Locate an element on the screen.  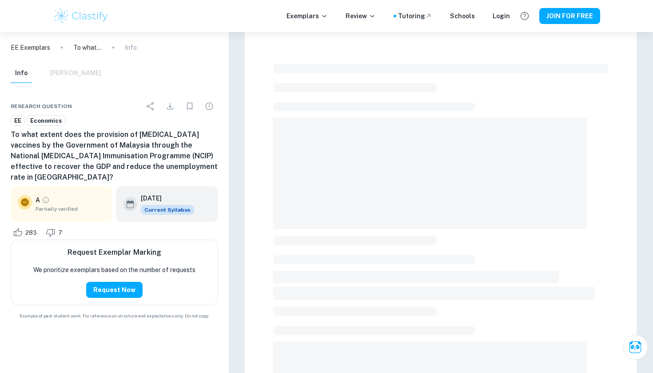
a: Tutoring is located at coordinates (415, 16).